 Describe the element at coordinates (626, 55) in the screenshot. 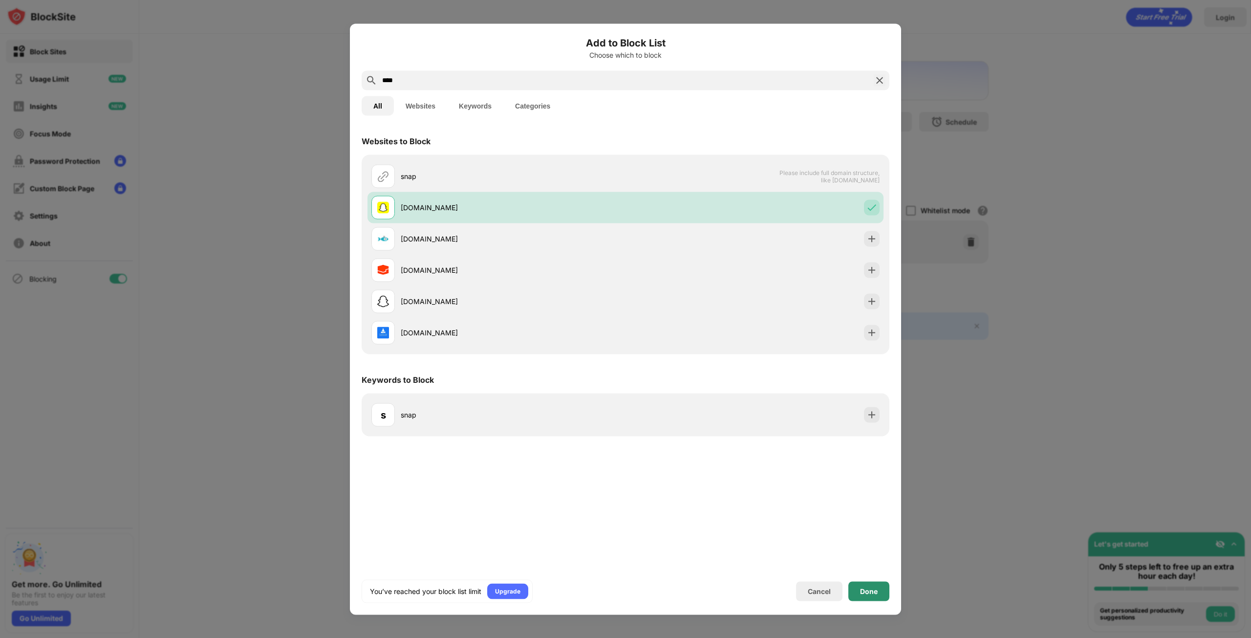

I see `div: Choose which to block` at that location.